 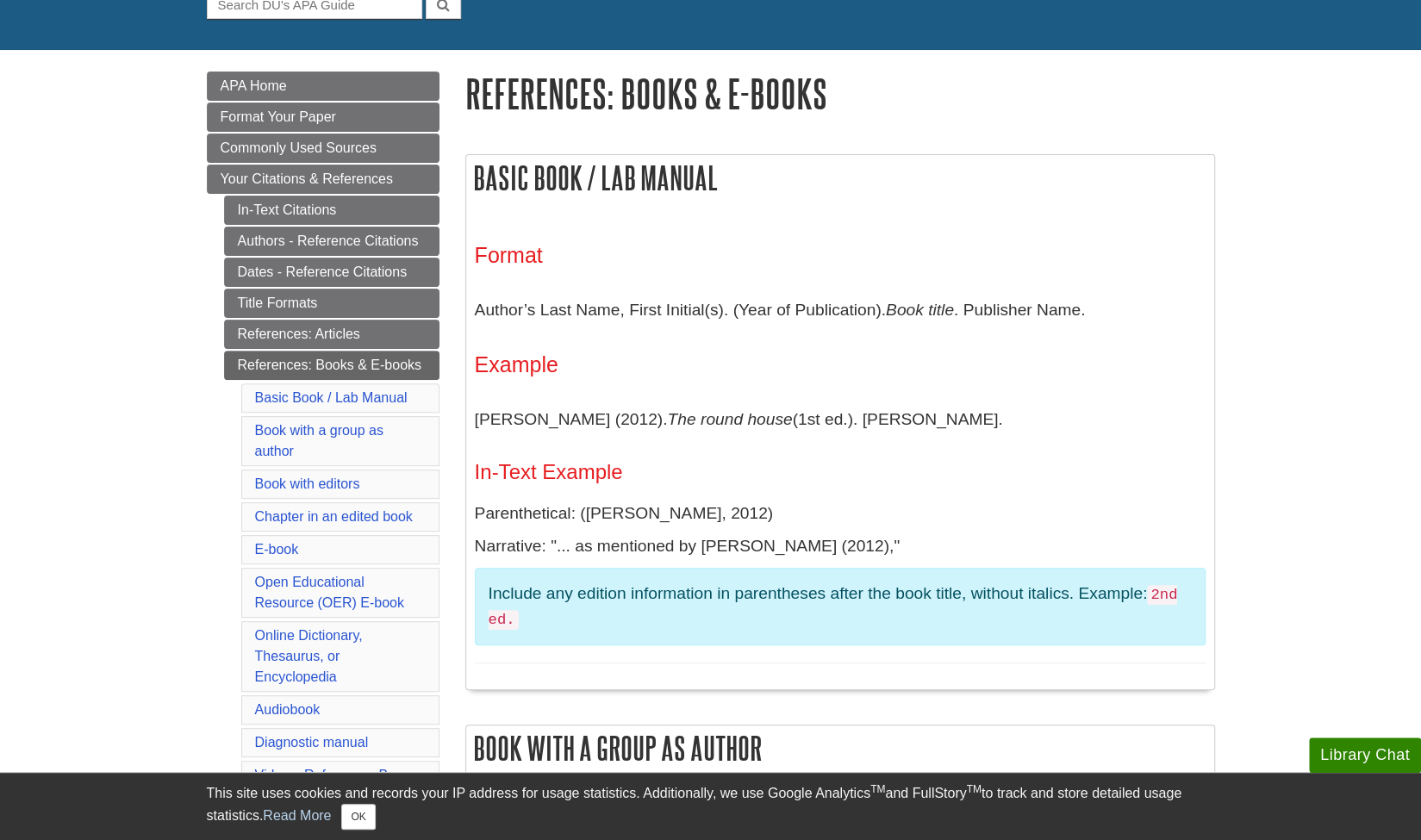 I want to click on p: Author’s Last Name, First Initial(s). (Year of Publication). . Publisher Name., so click(x=840, y=310).